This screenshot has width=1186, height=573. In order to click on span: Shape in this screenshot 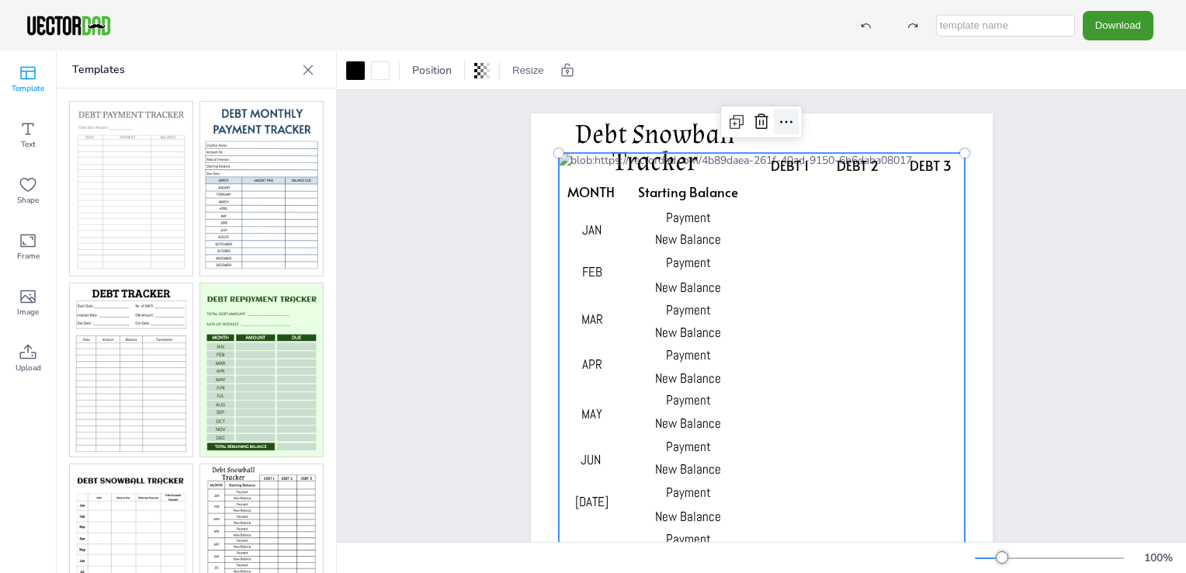, I will do `click(28, 200)`.